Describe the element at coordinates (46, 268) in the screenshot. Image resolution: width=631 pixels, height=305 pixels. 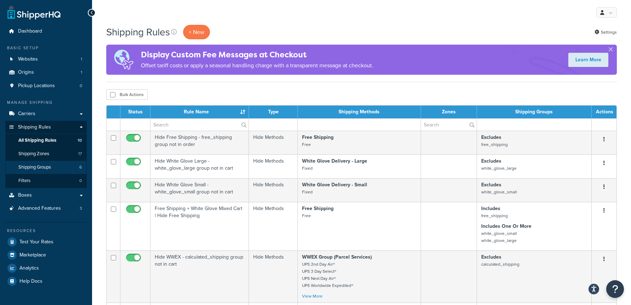
I see `li: Analytics` at that location.